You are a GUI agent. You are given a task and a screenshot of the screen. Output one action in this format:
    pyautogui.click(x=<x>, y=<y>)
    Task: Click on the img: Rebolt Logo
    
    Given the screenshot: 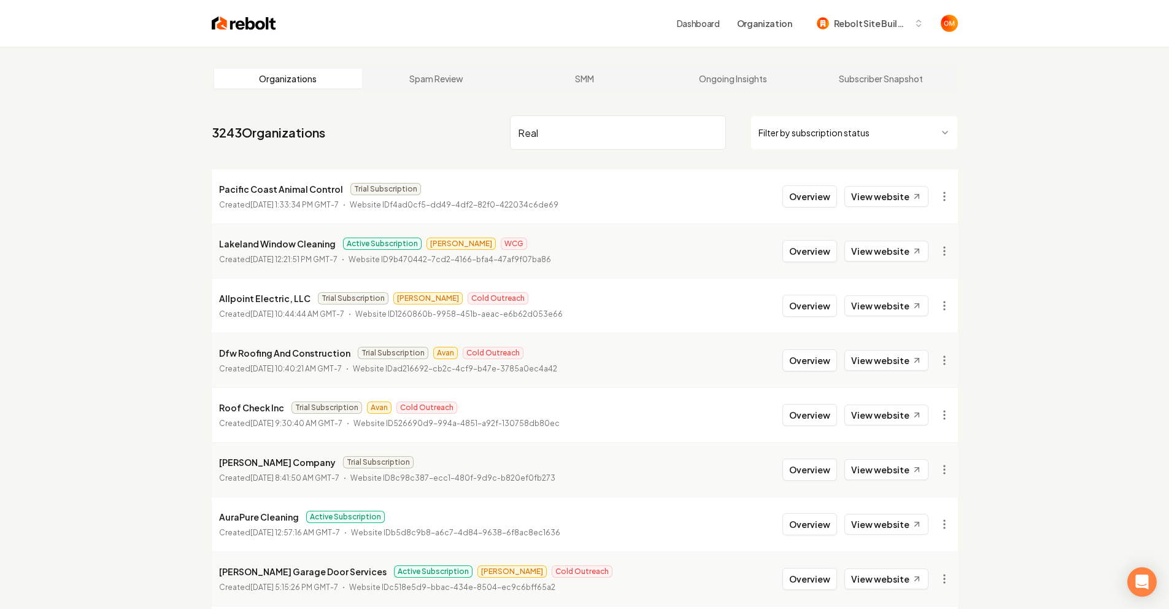 What is the action you would take?
    pyautogui.click(x=244, y=23)
    